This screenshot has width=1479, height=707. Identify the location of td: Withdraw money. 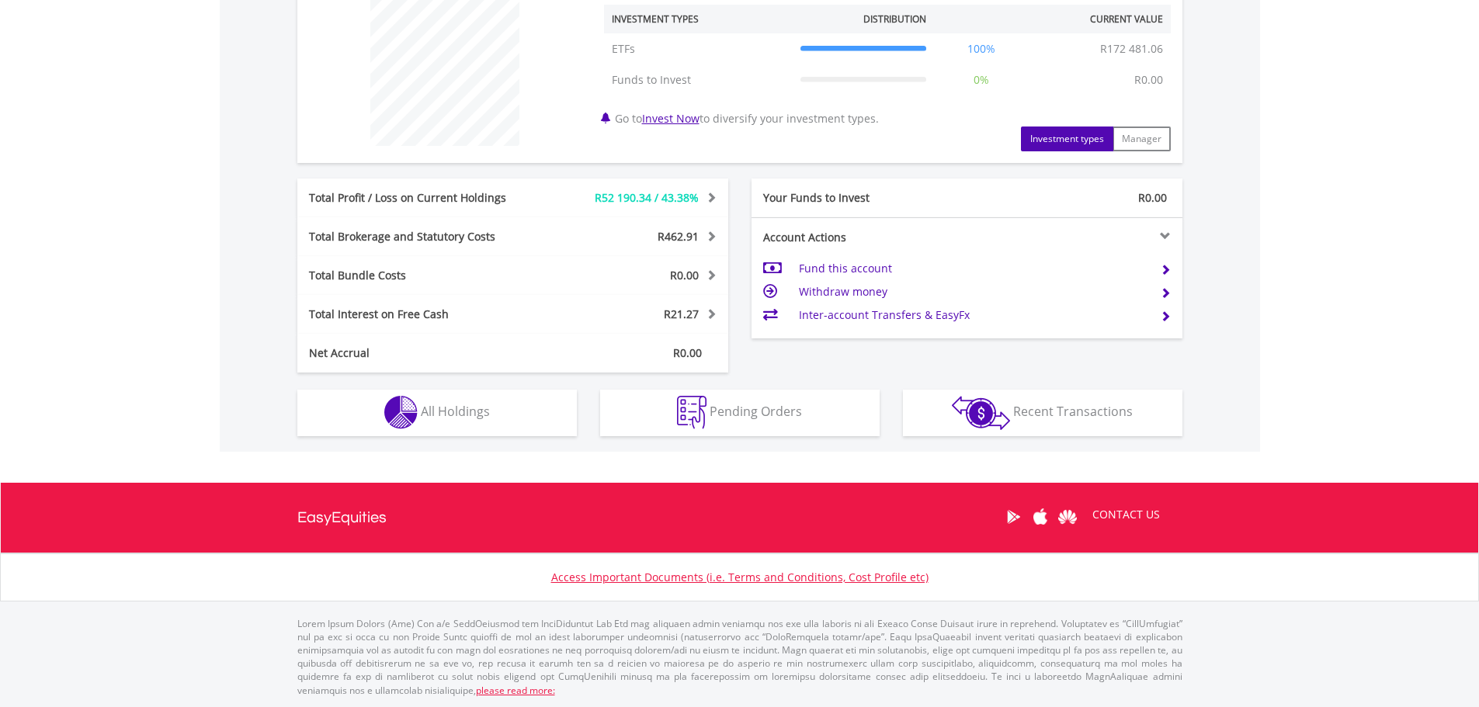
(973, 292).